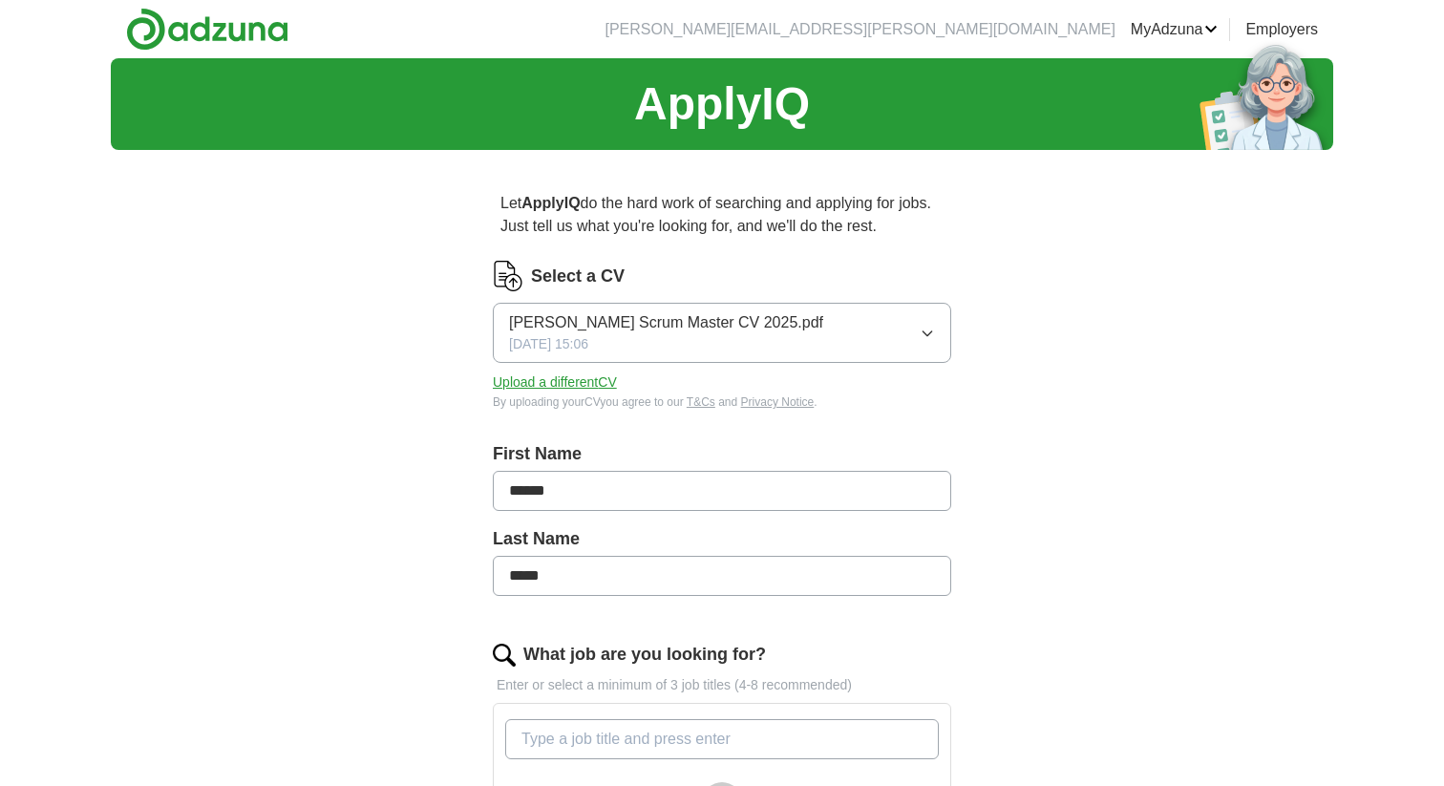 Image resolution: width=1444 pixels, height=786 pixels. What do you see at coordinates (722, 453) in the screenshot?
I see `label: First Name` at bounding box center [722, 453].